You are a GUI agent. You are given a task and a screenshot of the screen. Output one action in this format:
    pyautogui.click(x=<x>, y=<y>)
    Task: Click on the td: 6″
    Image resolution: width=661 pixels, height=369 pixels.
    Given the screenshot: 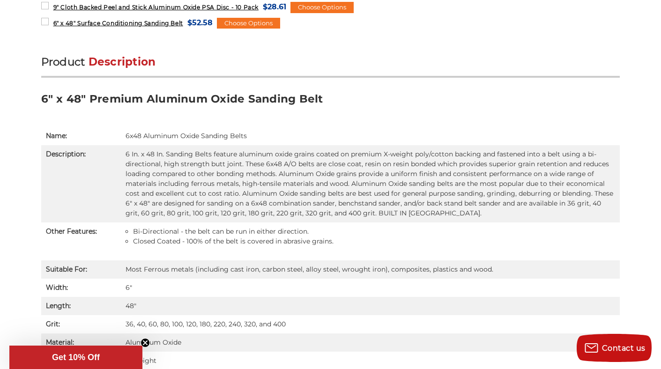 What is the action you would take?
    pyautogui.click(x=370, y=288)
    